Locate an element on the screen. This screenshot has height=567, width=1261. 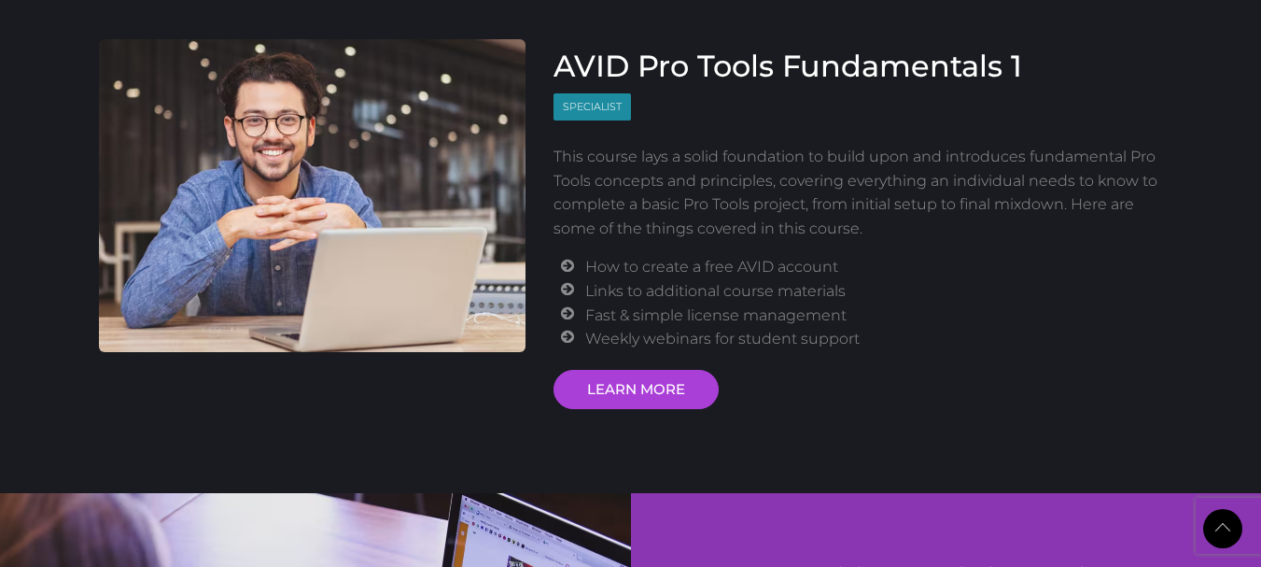
li: Fast & simple license management is located at coordinates (874, 316).